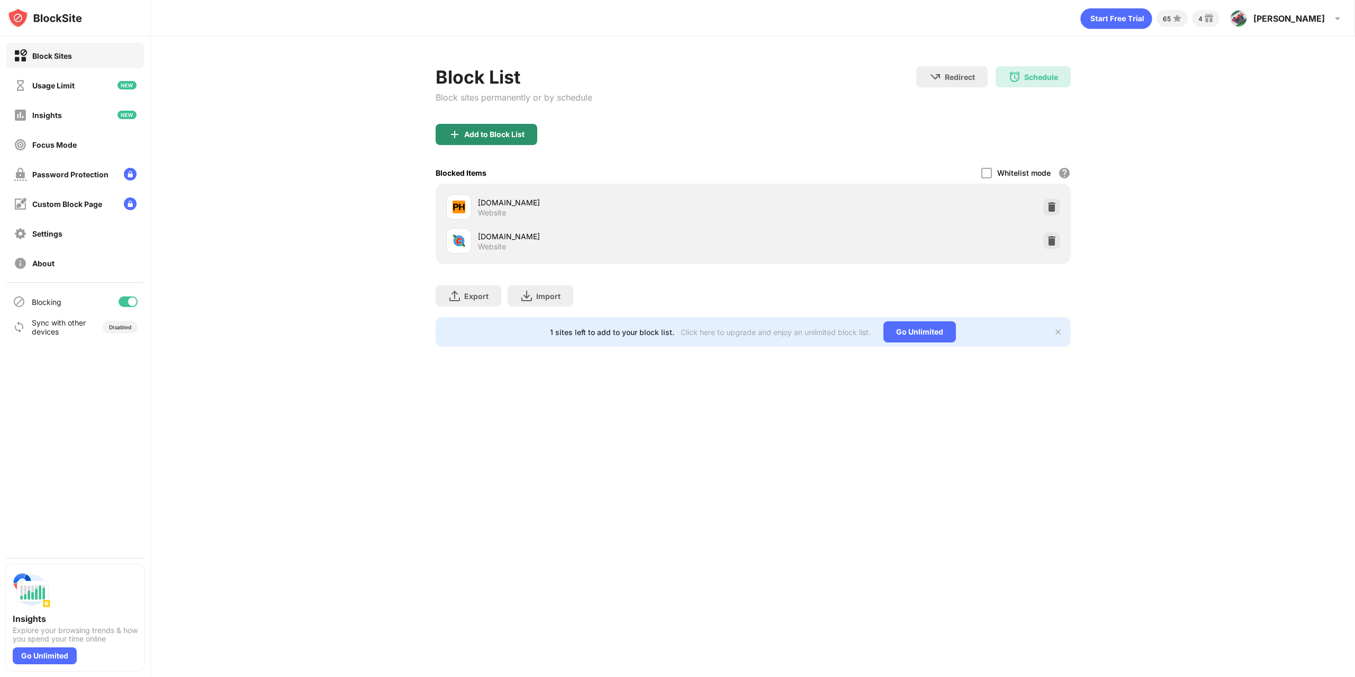 The image size is (1355, 677). I want to click on img: password-protection-off.svg, so click(20, 174).